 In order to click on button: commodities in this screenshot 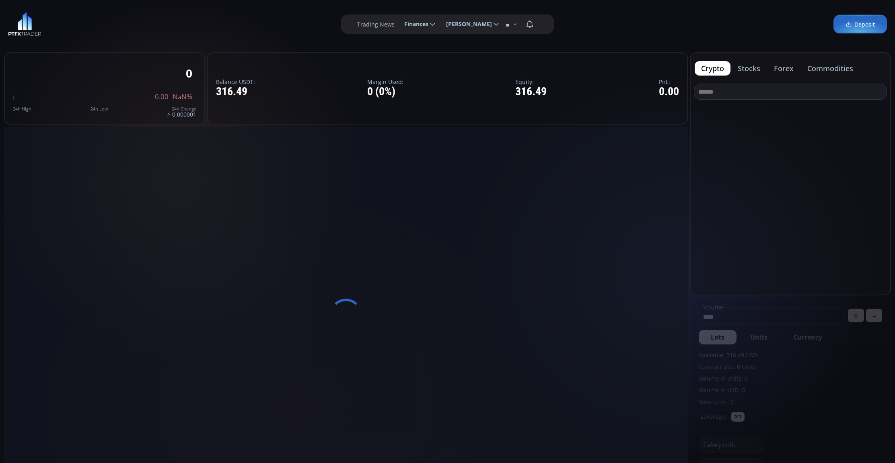, I will do `click(830, 68)`.